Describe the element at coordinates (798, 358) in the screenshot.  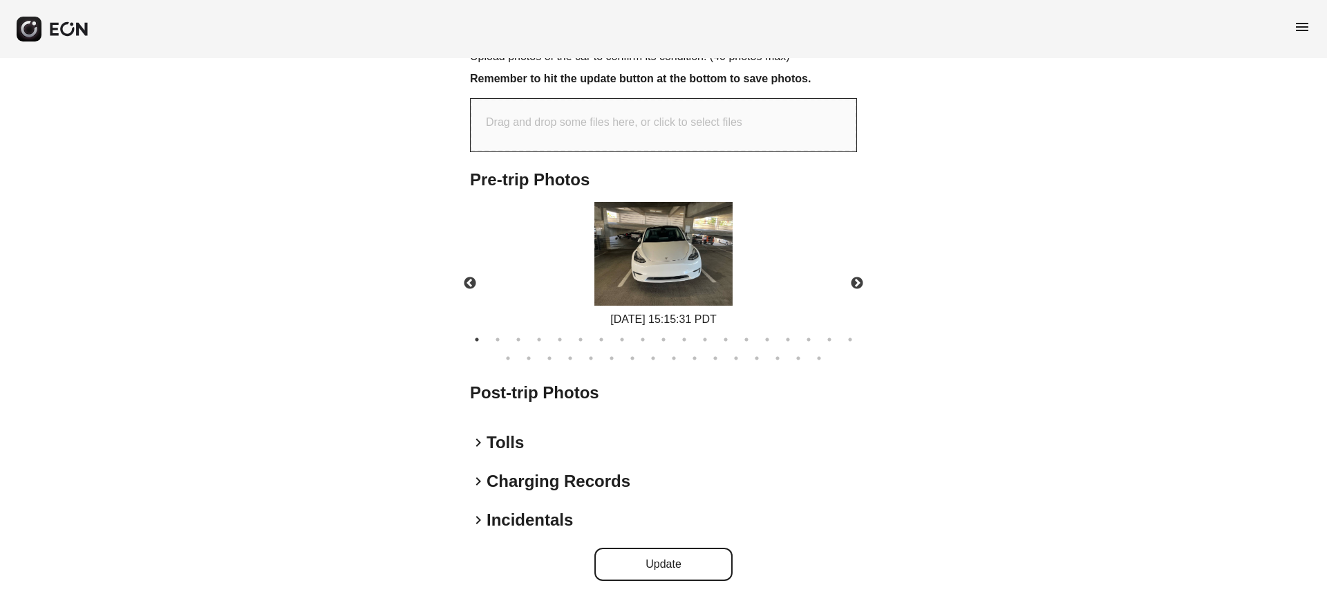
I see `button: 34` at that location.